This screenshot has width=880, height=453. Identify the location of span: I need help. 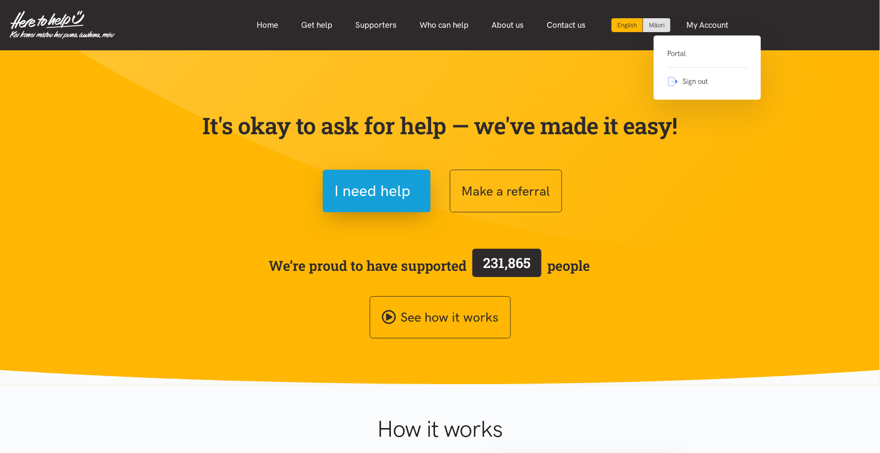
(373, 191).